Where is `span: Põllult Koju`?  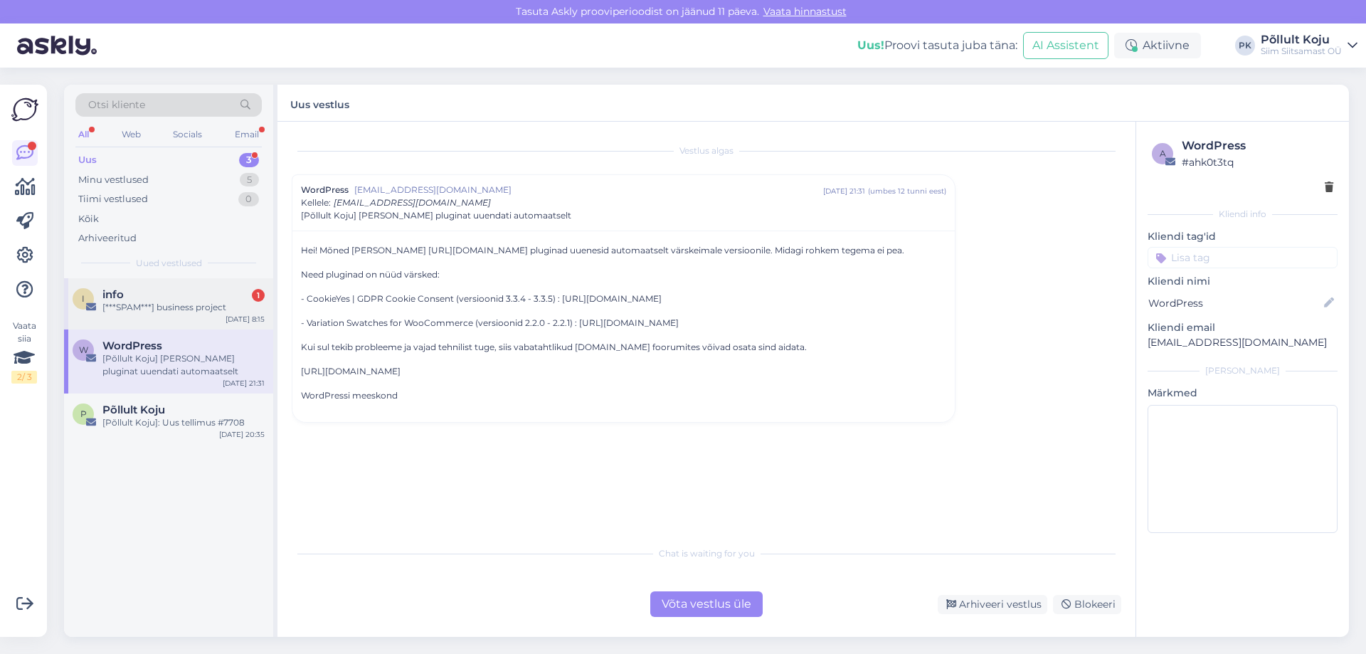 span: Põllult Koju is located at coordinates (134, 410).